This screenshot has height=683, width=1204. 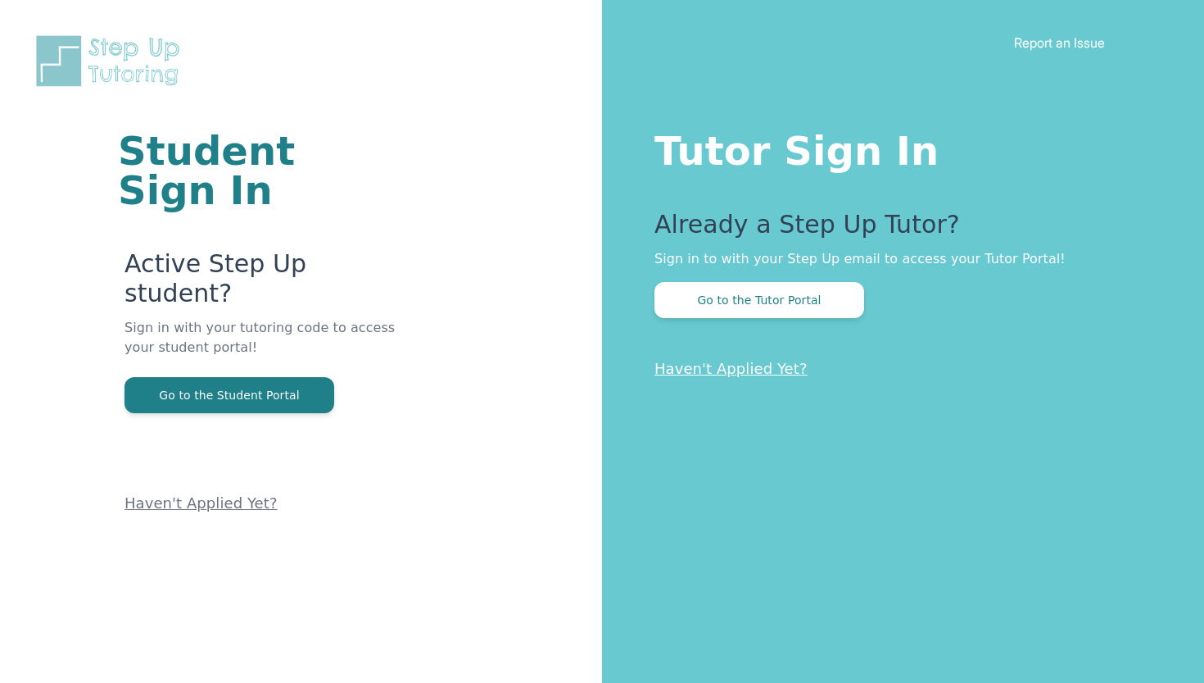 I want to click on p: Sign in with your tutoring code to access your student portal!, so click(x=265, y=347).